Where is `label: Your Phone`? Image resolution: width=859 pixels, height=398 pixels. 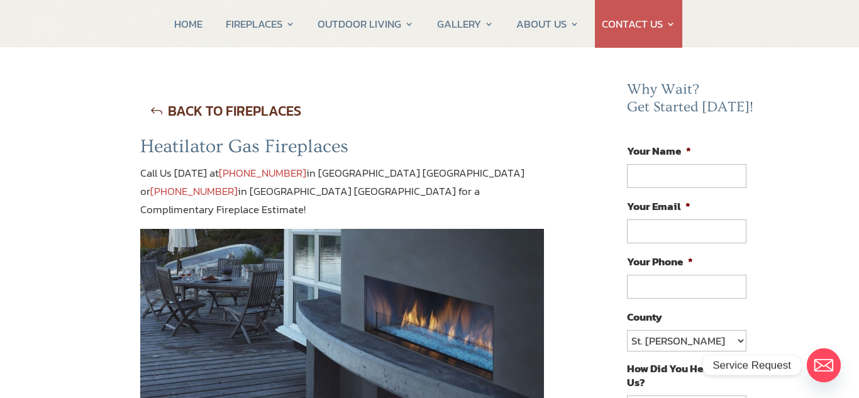
label: Your Phone is located at coordinates (659, 261).